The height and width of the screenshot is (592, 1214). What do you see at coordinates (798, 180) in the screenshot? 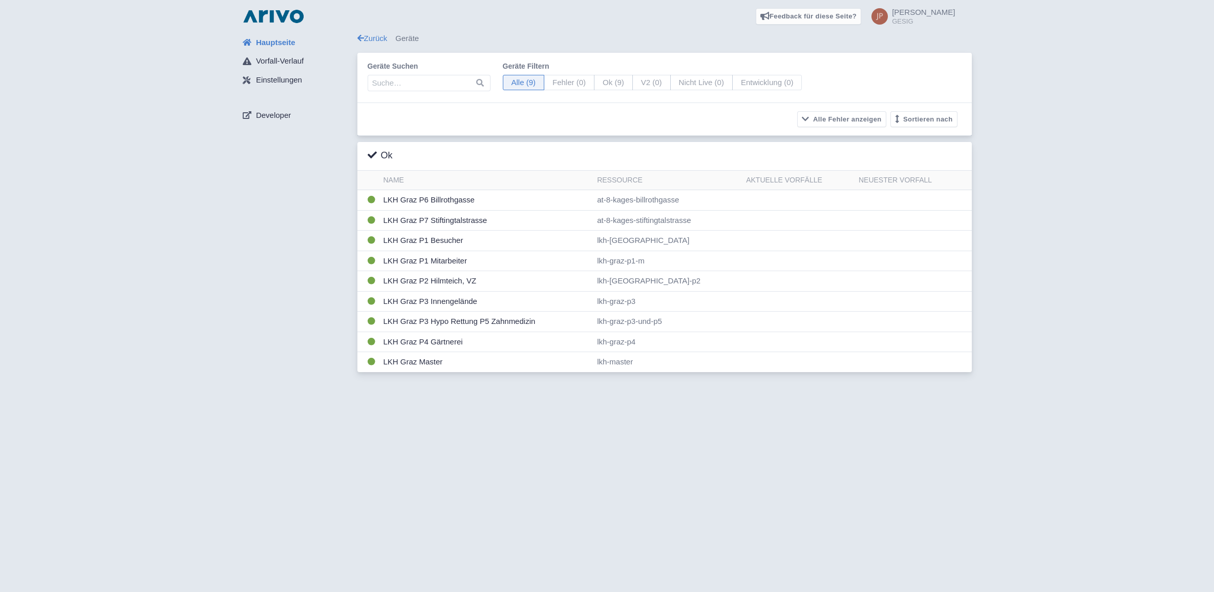
I see `th: Aktuelle Vorfälle` at bounding box center [798, 180].